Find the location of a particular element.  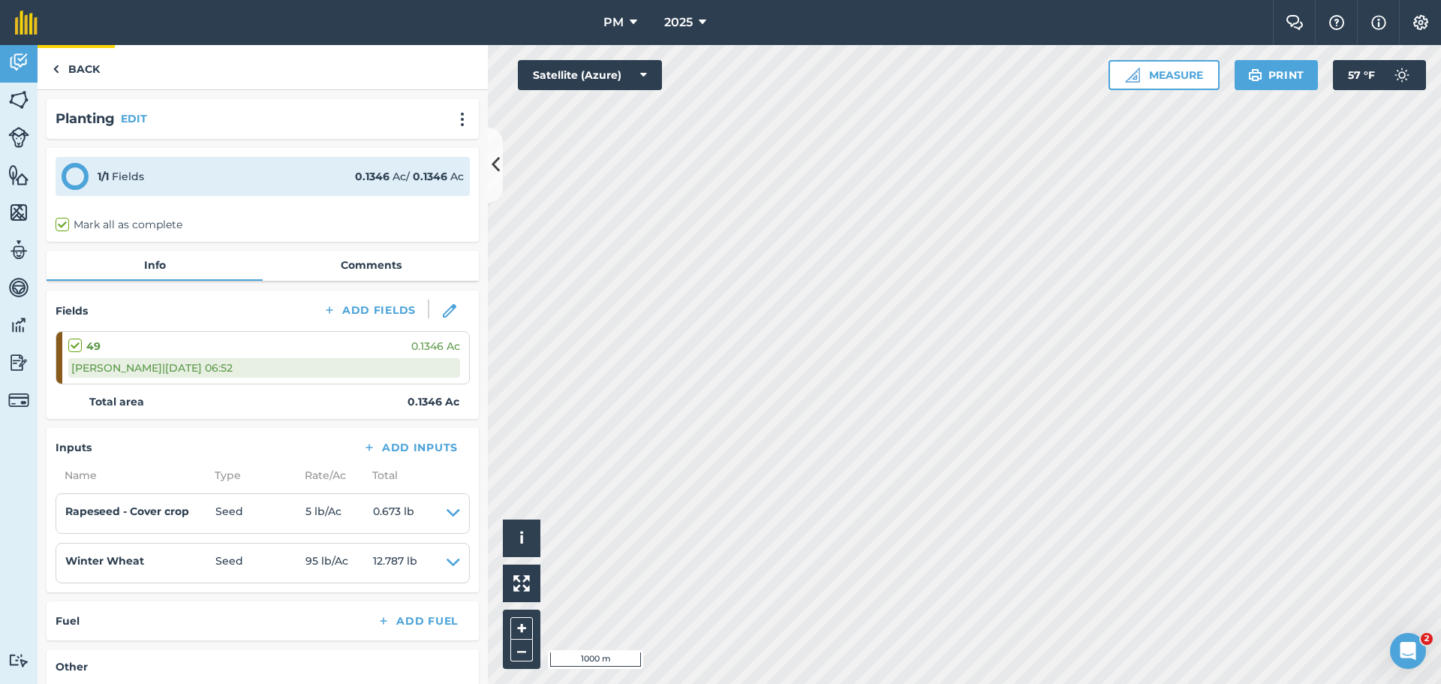

label: Mark all as complete is located at coordinates (119, 224).